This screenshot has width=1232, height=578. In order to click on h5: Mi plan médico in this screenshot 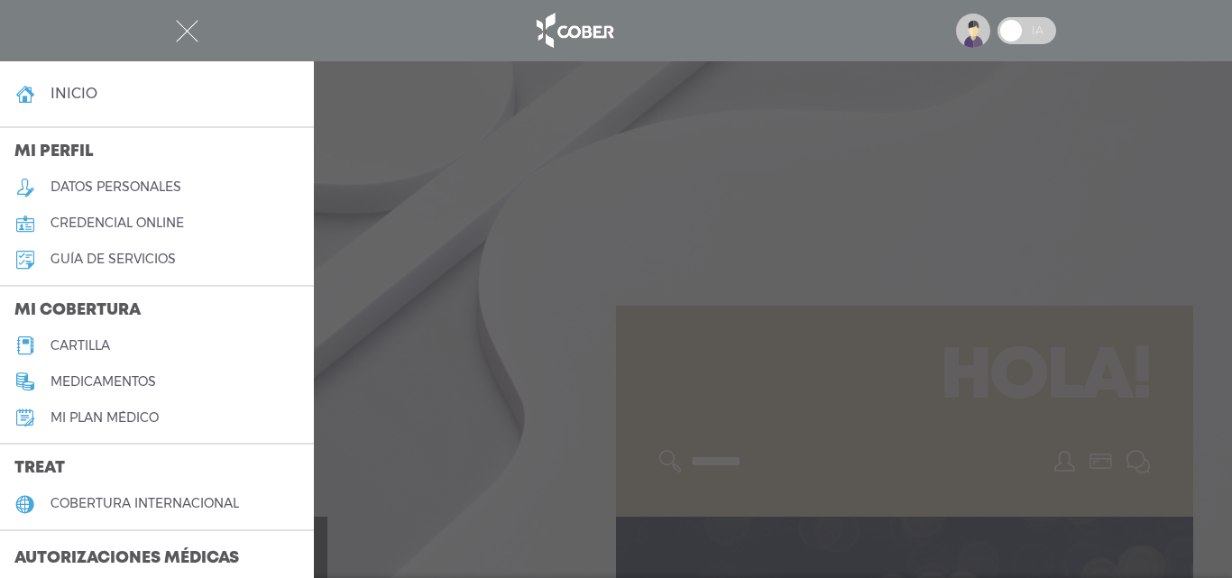, I will do `click(105, 418)`.